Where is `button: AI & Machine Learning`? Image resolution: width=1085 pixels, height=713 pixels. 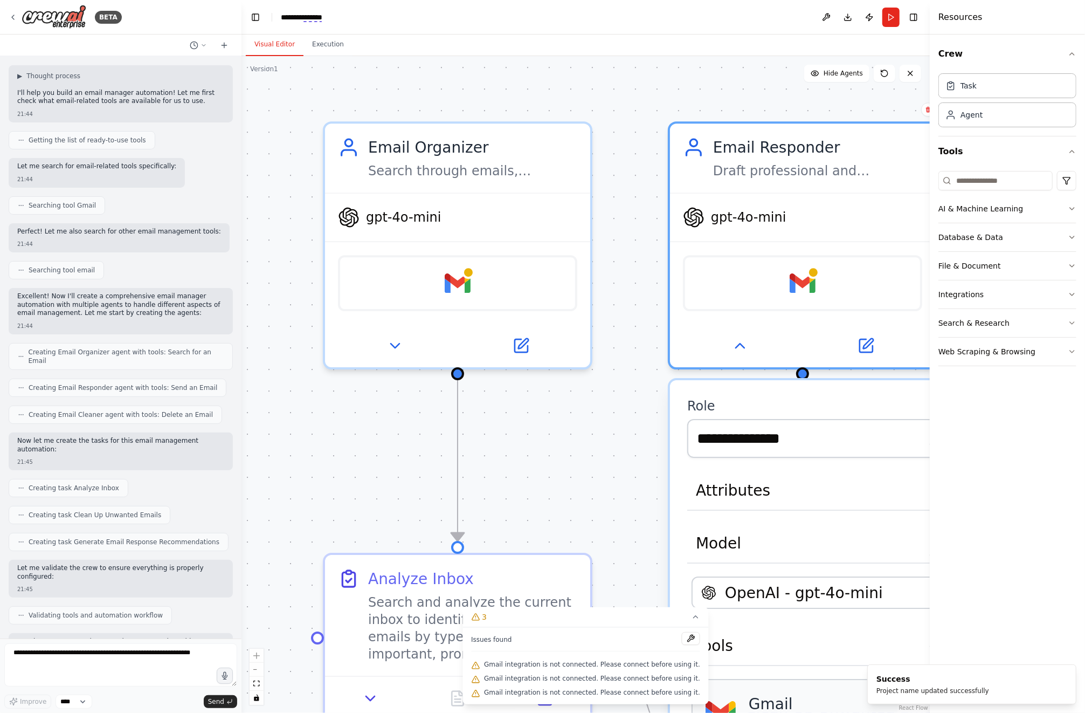
button: AI & Machine Learning is located at coordinates (1007, 209).